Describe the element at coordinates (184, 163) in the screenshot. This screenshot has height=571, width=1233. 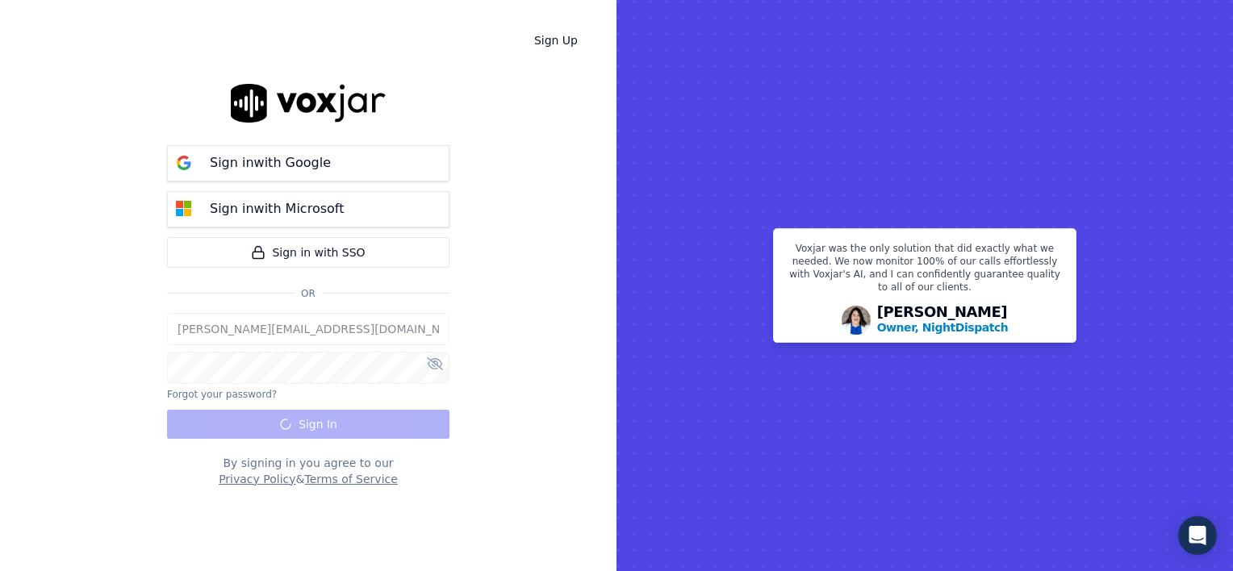
I see `img: google Sign in button` at that location.